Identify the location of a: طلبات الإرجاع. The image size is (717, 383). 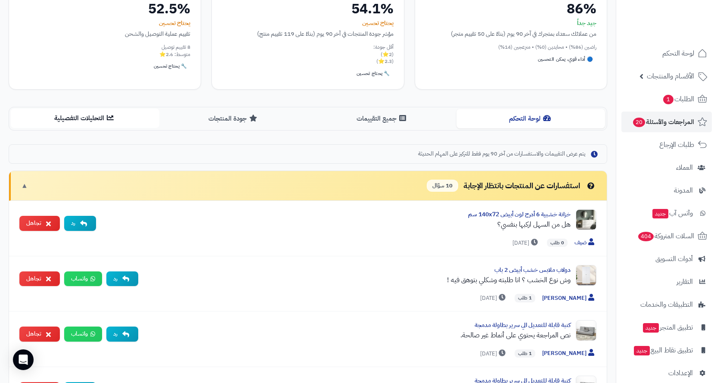
(667, 145).